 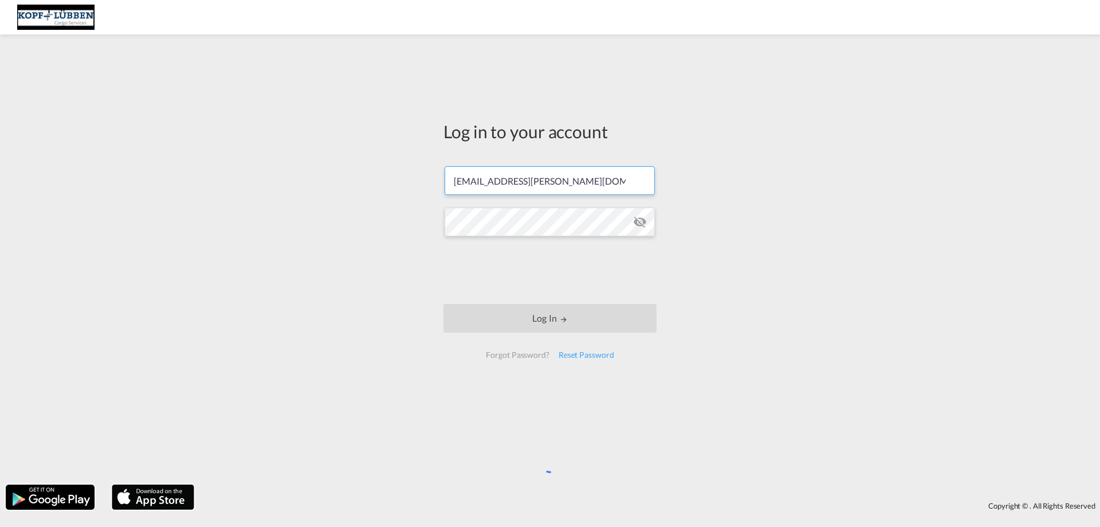 I want to click on button: LOGIN, so click(x=550, y=318).